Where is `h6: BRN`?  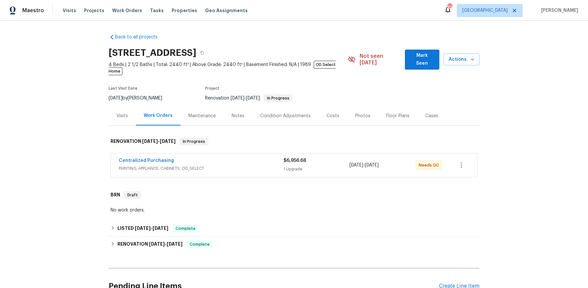 h6: BRN is located at coordinates (115, 195).